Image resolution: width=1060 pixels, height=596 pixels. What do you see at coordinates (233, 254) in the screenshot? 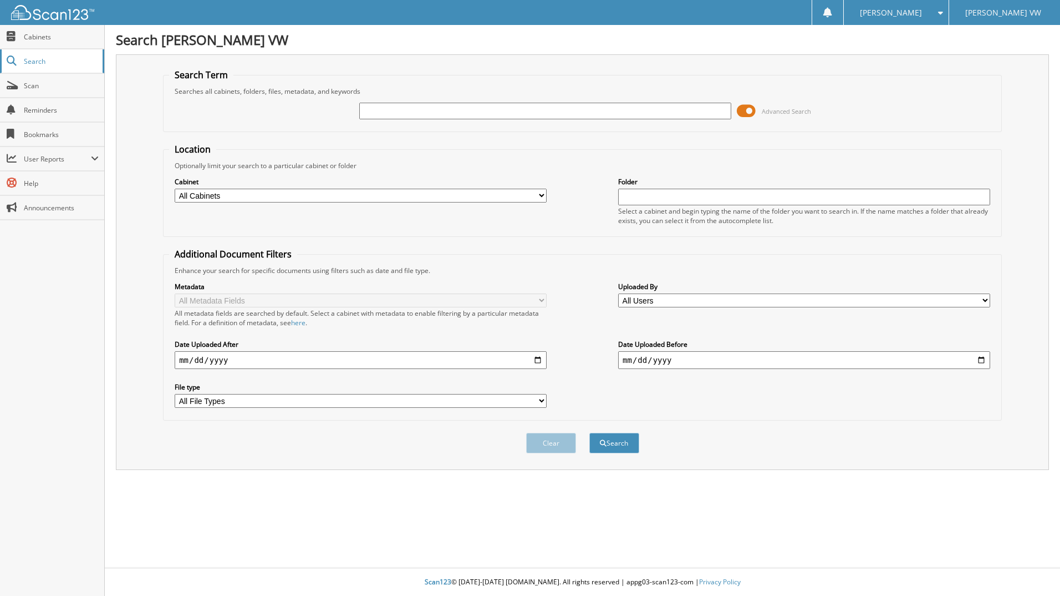
I see `legend: Additional Document Filters` at bounding box center [233, 254].